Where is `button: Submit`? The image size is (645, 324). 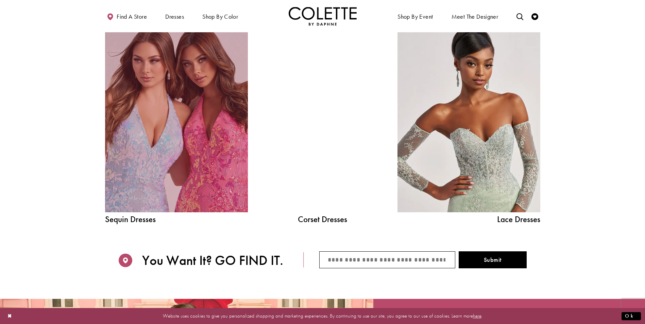 button: Submit is located at coordinates (493, 260).